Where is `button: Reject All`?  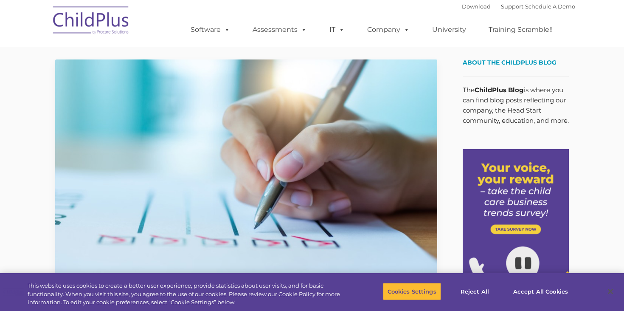 button: Reject All is located at coordinates (475, 291).